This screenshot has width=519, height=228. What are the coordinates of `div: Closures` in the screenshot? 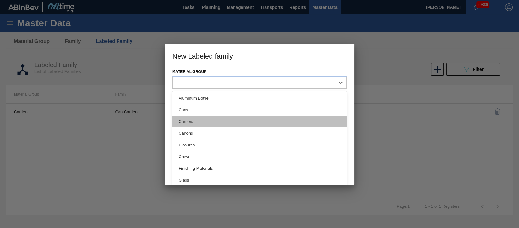 It's located at (259, 145).